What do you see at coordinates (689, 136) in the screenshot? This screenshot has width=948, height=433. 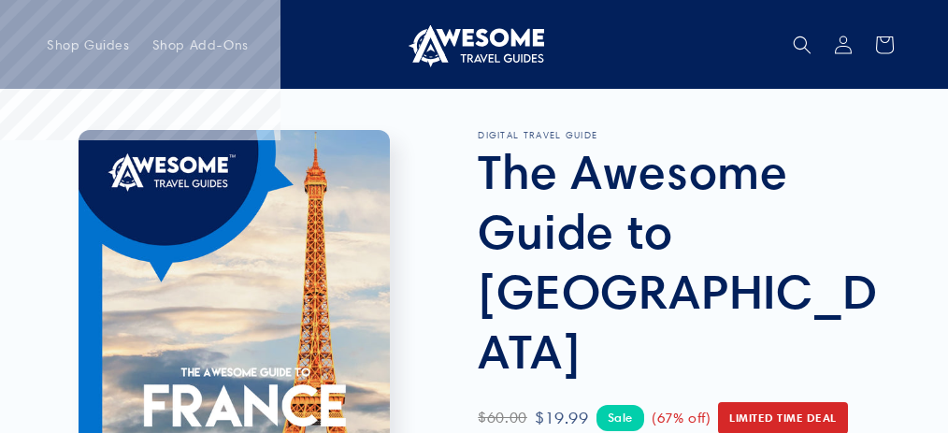 I see `p: DIGITAL TRAVEL GUIDE` at bounding box center [689, 136].